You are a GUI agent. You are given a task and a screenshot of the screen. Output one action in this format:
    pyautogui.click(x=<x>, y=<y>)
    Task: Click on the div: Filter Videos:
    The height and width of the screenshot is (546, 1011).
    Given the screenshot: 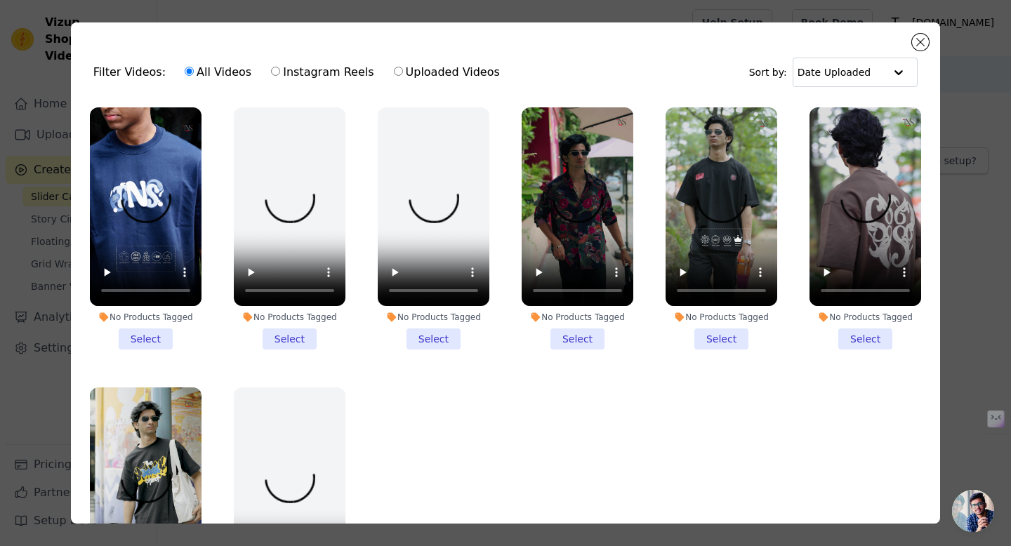 What is the action you would take?
    pyautogui.click(x=301, y=72)
    